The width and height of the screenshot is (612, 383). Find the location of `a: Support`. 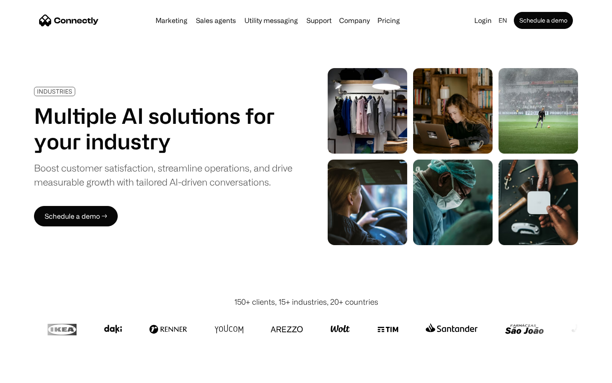

a: Support is located at coordinates (319, 20).